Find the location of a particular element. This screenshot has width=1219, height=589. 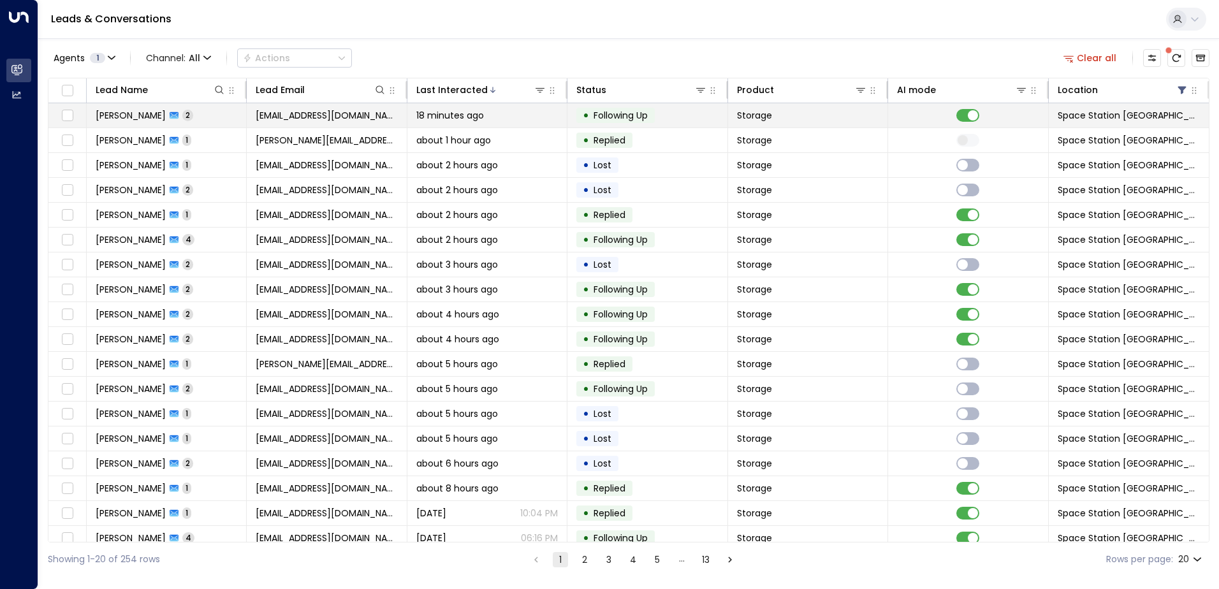

span: about 2 hours ago is located at coordinates (457, 240).